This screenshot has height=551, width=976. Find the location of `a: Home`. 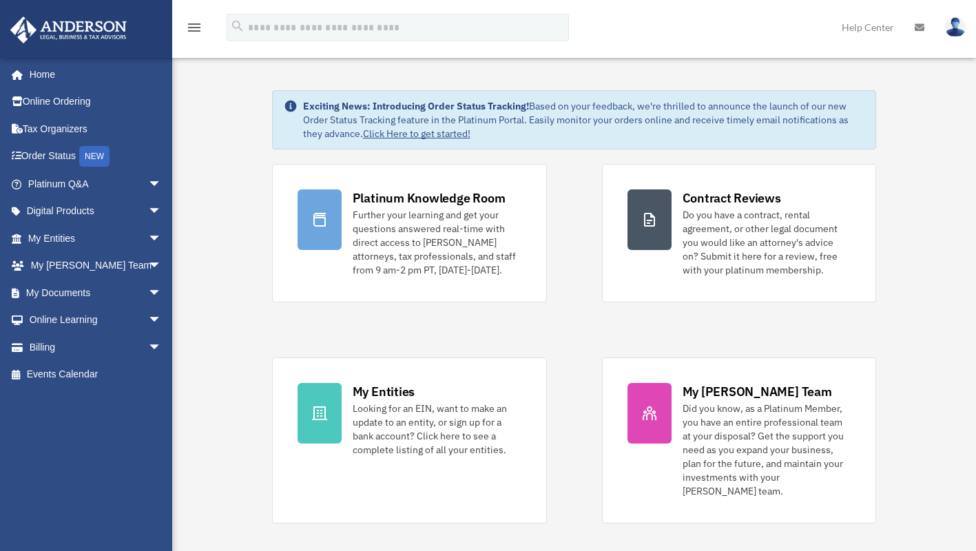

a: Home is located at coordinates (92, 74).